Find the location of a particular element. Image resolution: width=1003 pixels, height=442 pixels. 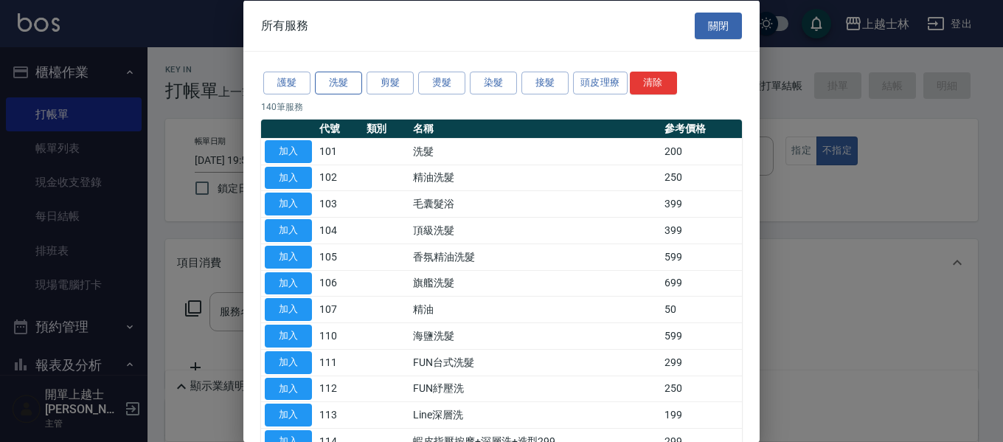

th: 名稱 is located at coordinates (535, 128).